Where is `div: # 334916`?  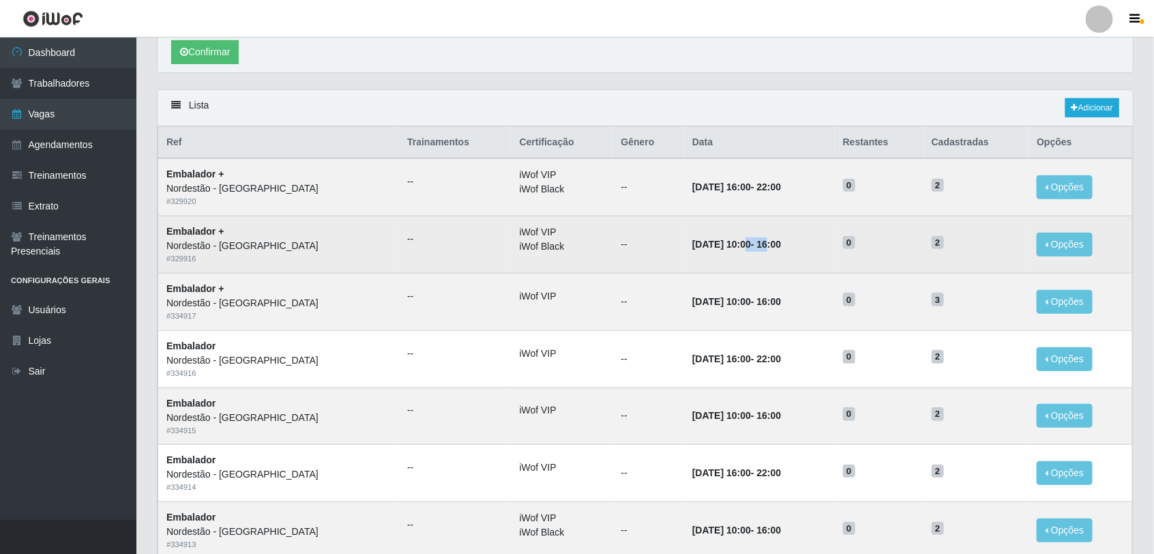 div: # 334916 is located at coordinates (278, 373).